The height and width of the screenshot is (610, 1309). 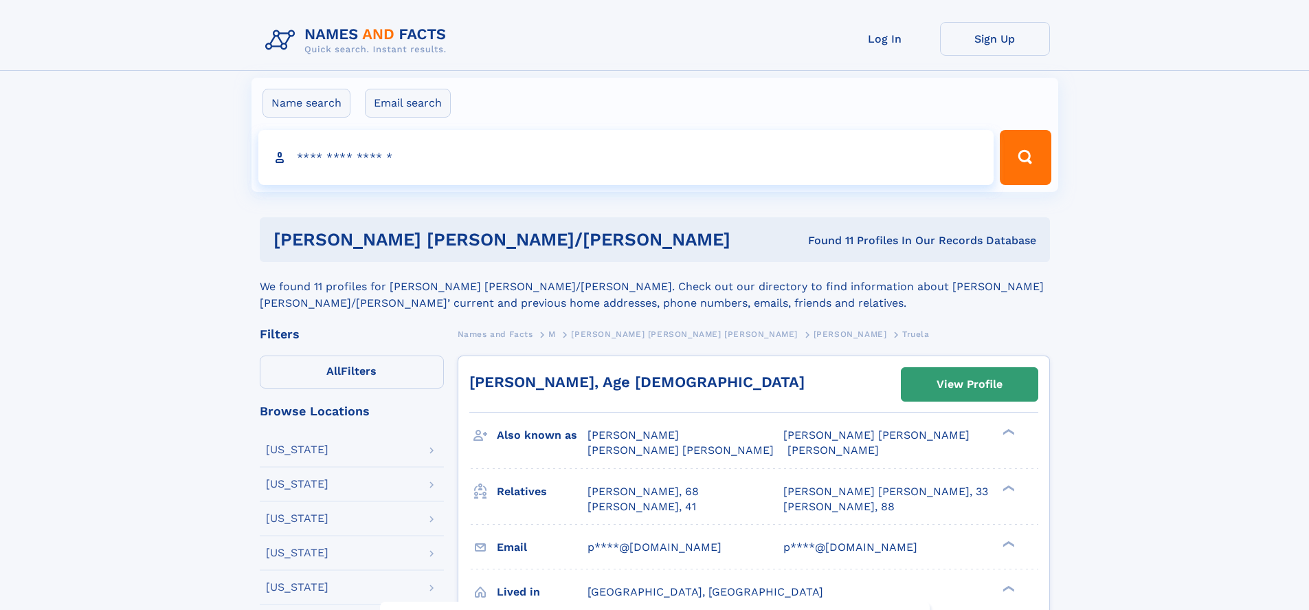 What do you see at coordinates (970, 384) in the screenshot?
I see `a: View Profile` at bounding box center [970, 384].